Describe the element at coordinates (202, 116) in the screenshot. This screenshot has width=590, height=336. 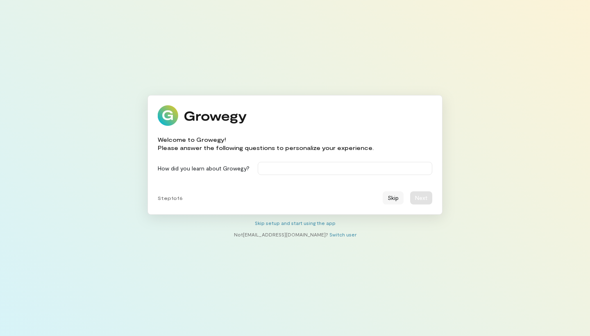
I see `img: Growegy logo` at that location.